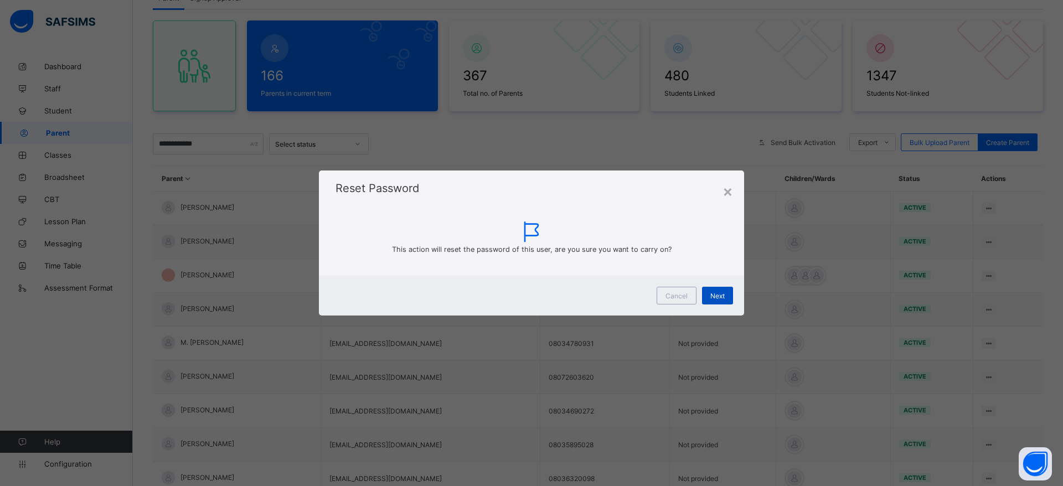  Describe the element at coordinates (676, 296) in the screenshot. I see `span: Cancel` at that location.